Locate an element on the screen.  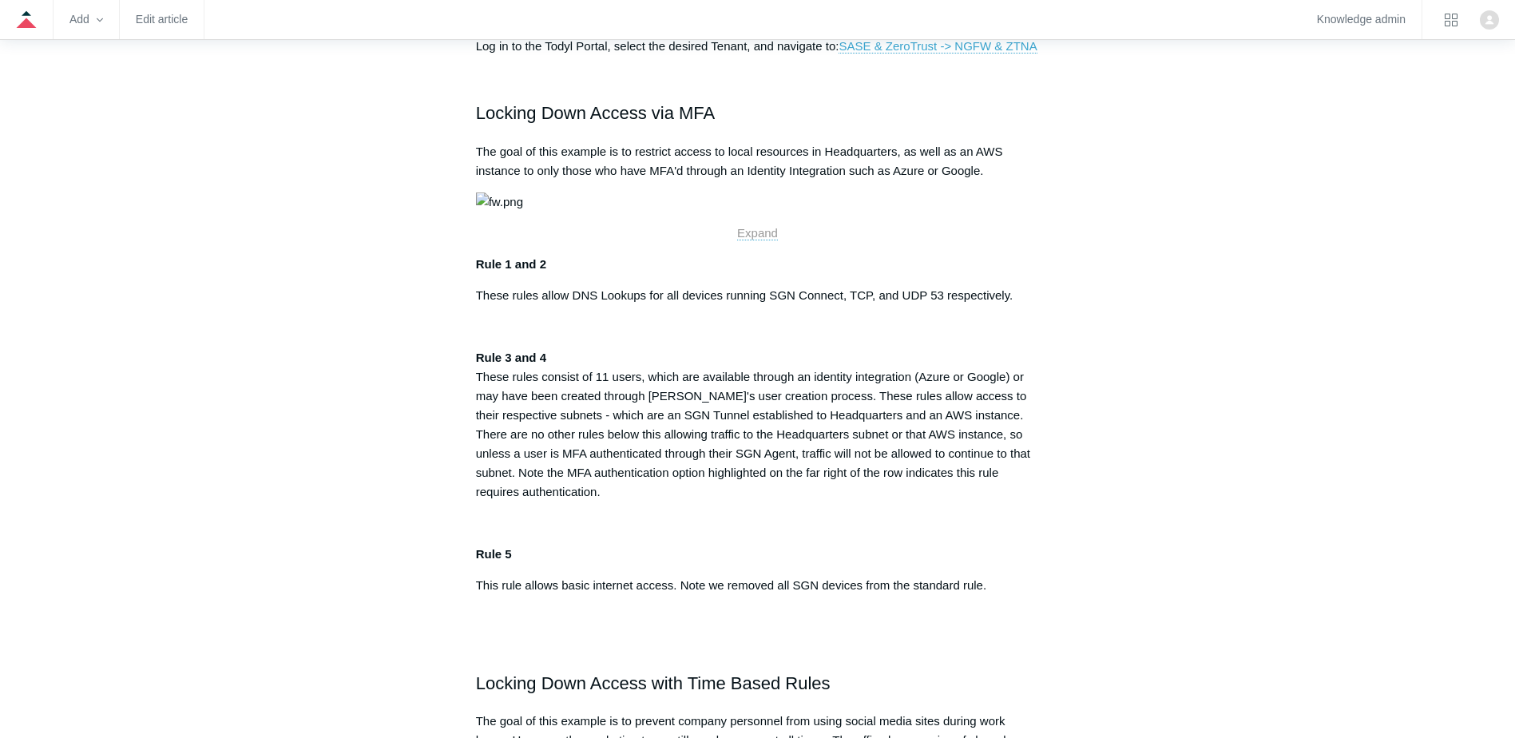
zd-hc-trigger: Click your profile icon to open the profile menu is located at coordinates (1490, 20).